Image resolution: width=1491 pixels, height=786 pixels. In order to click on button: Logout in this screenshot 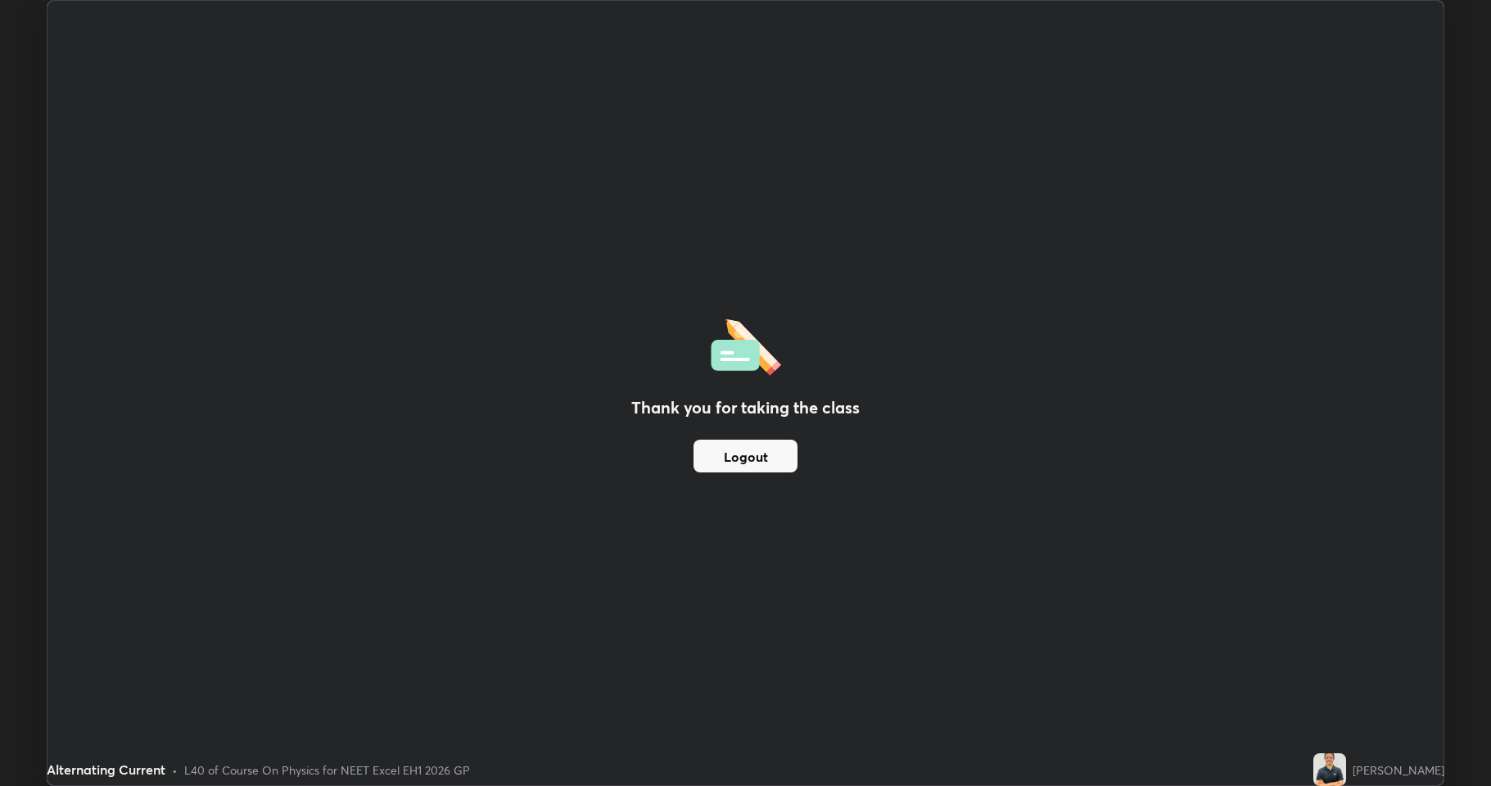, I will do `click(745, 456)`.